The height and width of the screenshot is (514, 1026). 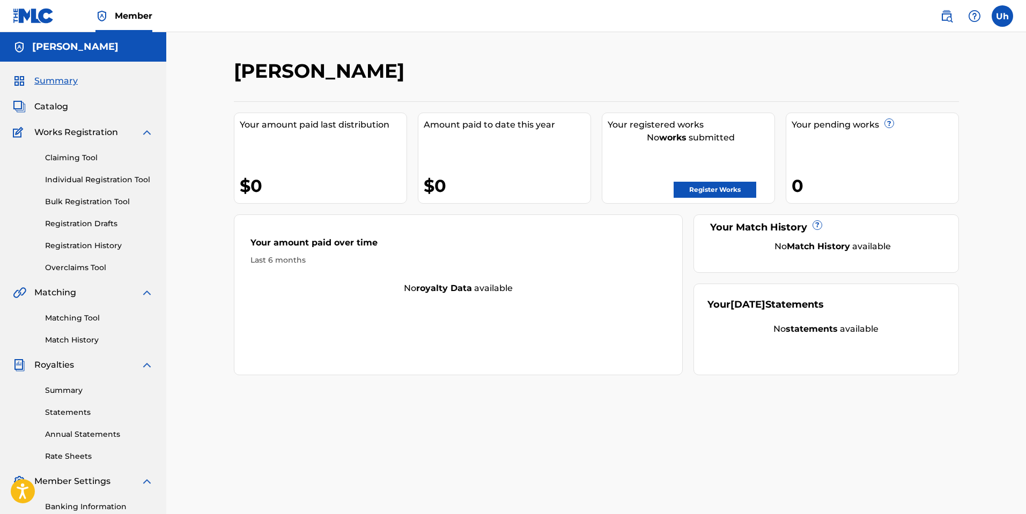 What do you see at coordinates (458, 246) in the screenshot?
I see `div: Your amount paid over time` at bounding box center [458, 246].